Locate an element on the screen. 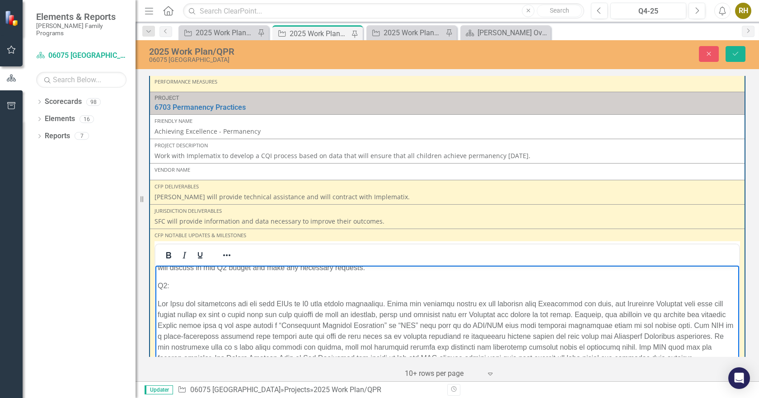  span: Elements & Reports is located at coordinates (81, 17).